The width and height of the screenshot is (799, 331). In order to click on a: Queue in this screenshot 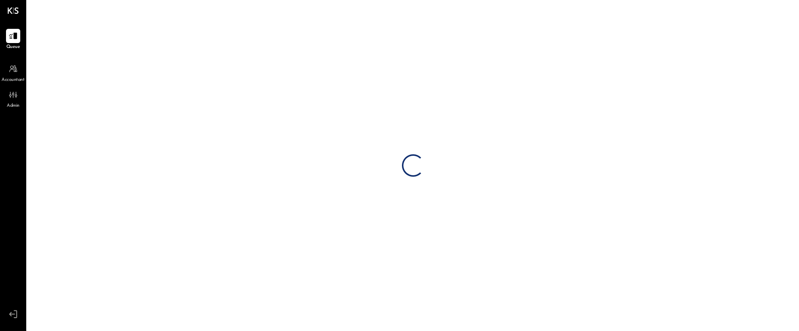, I will do `click(13, 40)`.